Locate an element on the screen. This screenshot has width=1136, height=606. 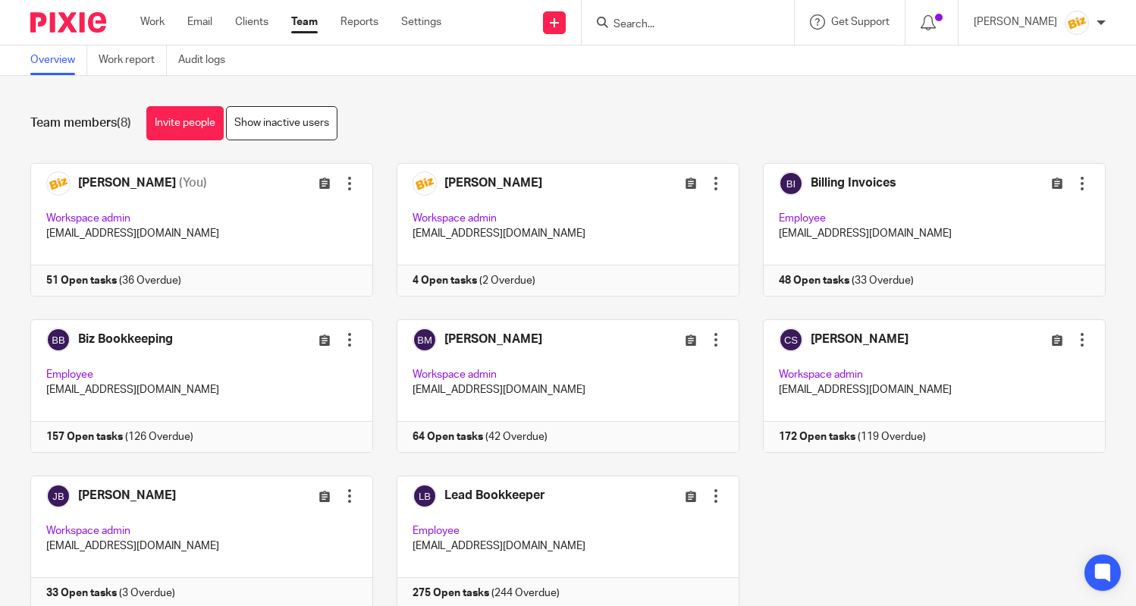
a: Audit logs is located at coordinates (207, 60).